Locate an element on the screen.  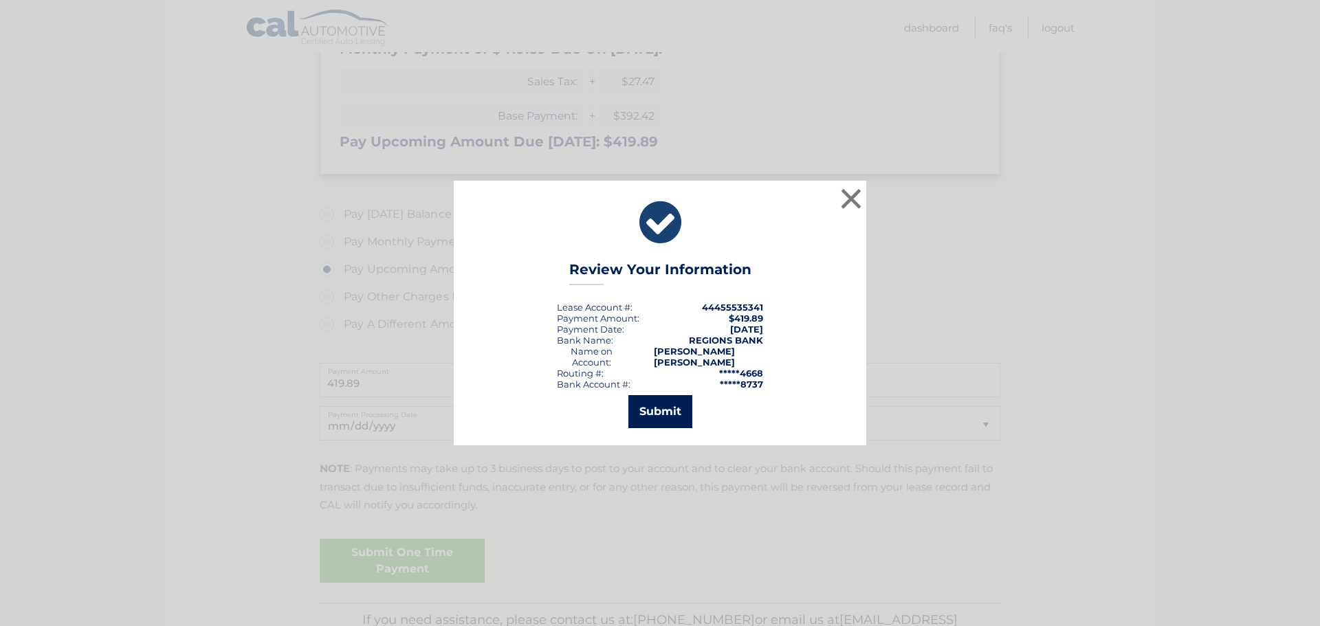
h3: Review Your Information is located at coordinates (660, 273).